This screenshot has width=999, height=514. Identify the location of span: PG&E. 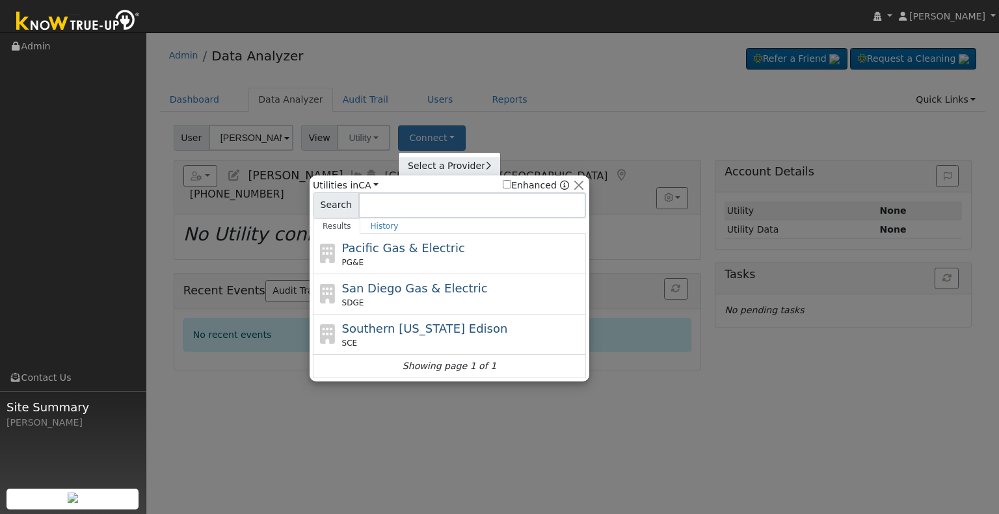
(352, 263).